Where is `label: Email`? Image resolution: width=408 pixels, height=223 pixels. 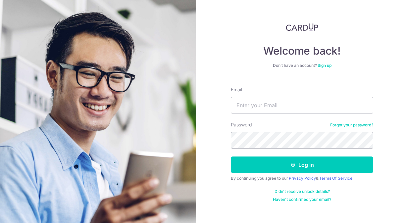 label: Email is located at coordinates (237, 90).